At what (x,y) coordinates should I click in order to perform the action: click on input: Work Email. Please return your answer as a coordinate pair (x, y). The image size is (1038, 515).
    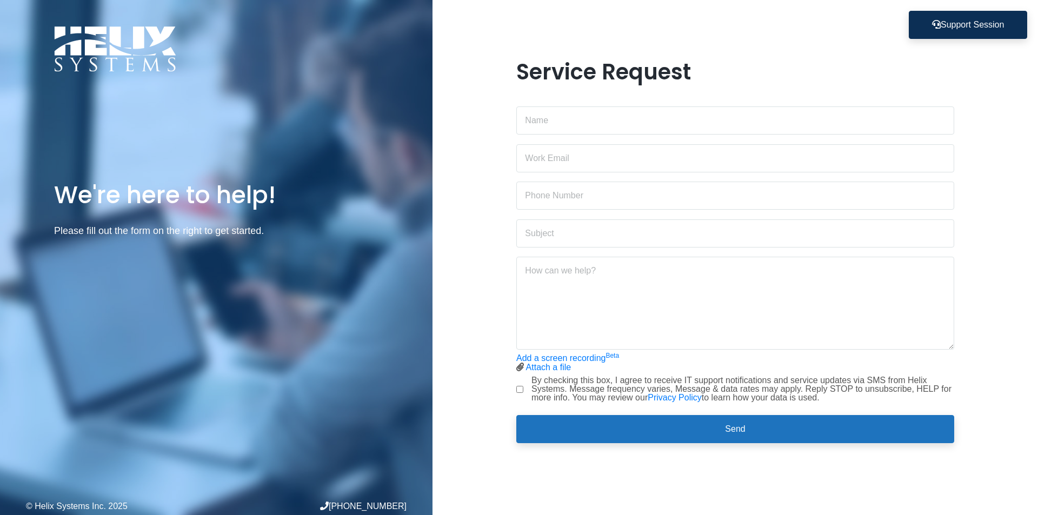
    Looking at the image, I should click on (735, 158).